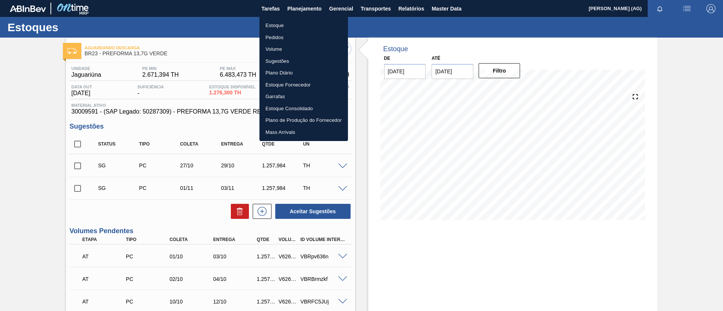 This screenshot has width=723, height=311. What do you see at coordinates (303, 49) in the screenshot?
I see `a: Volume` at bounding box center [303, 49].